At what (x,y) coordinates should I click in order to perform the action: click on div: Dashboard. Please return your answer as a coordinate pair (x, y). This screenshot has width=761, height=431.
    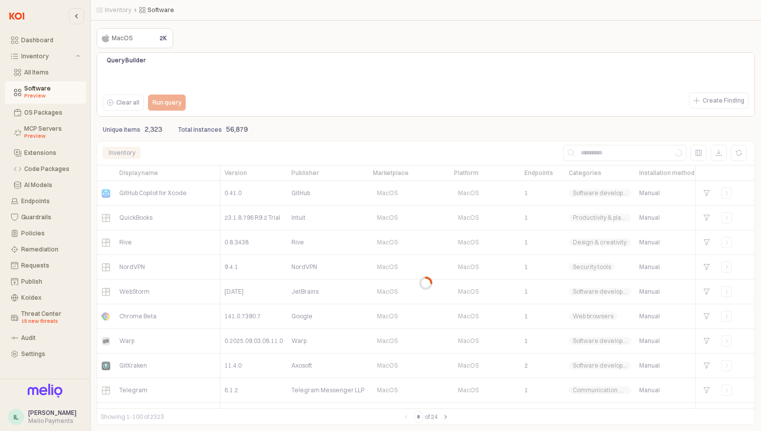
    Looking at the image, I should click on (50, 40).